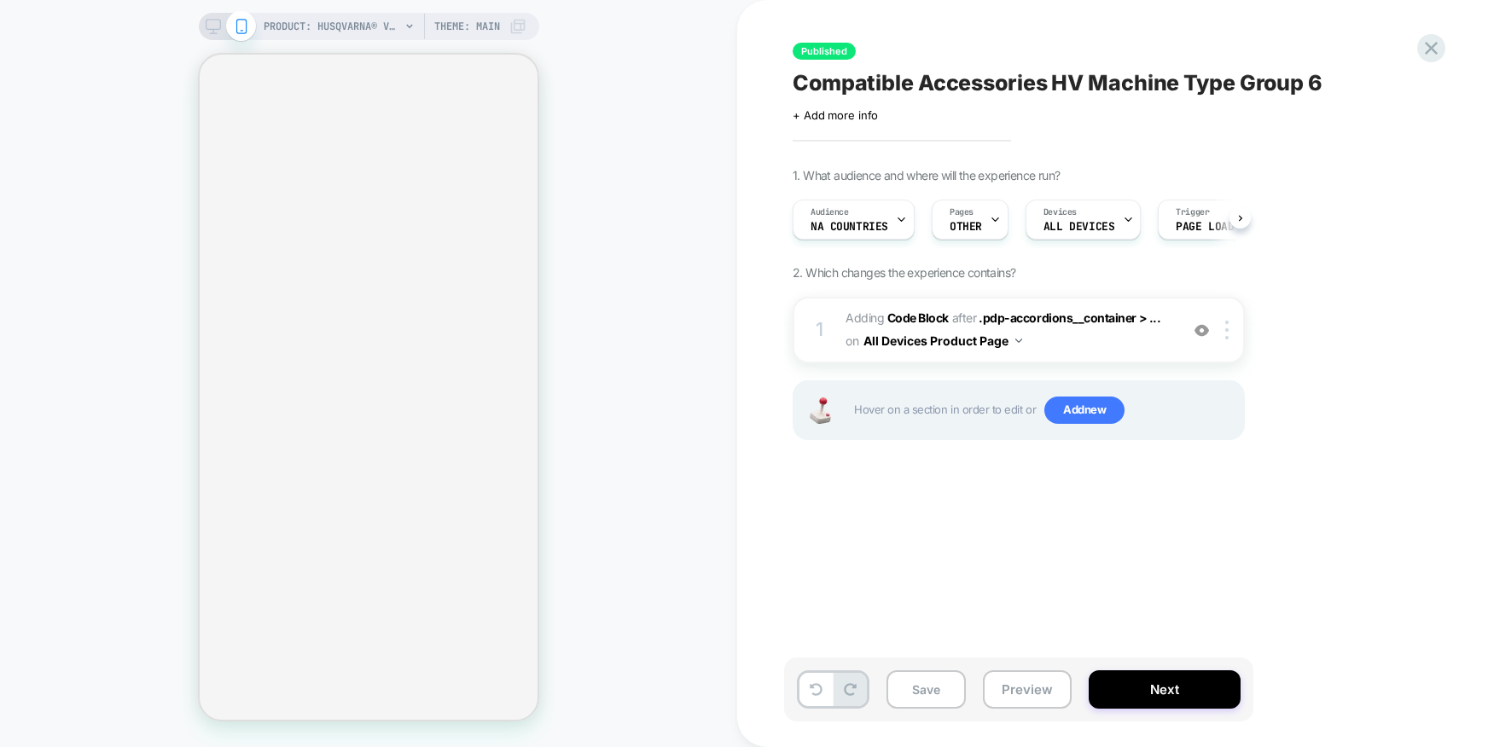  Describe the element at coordinates (897, 317) in the screenshot. I see `span: Adding` at that location.